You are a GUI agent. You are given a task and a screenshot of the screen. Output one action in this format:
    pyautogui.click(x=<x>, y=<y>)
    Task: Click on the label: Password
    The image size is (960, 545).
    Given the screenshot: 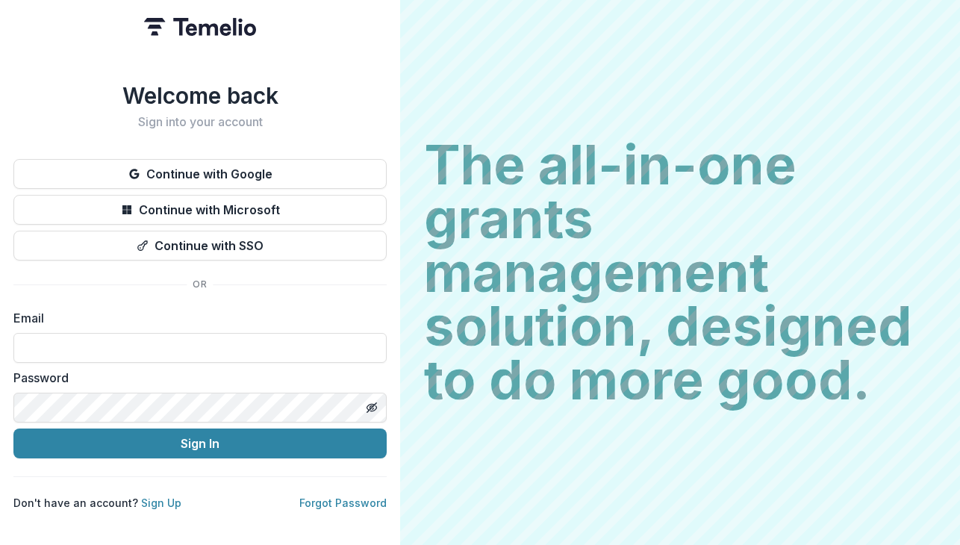 What is the action you would take?
    pyautogui.click(x=196, y=378)
    